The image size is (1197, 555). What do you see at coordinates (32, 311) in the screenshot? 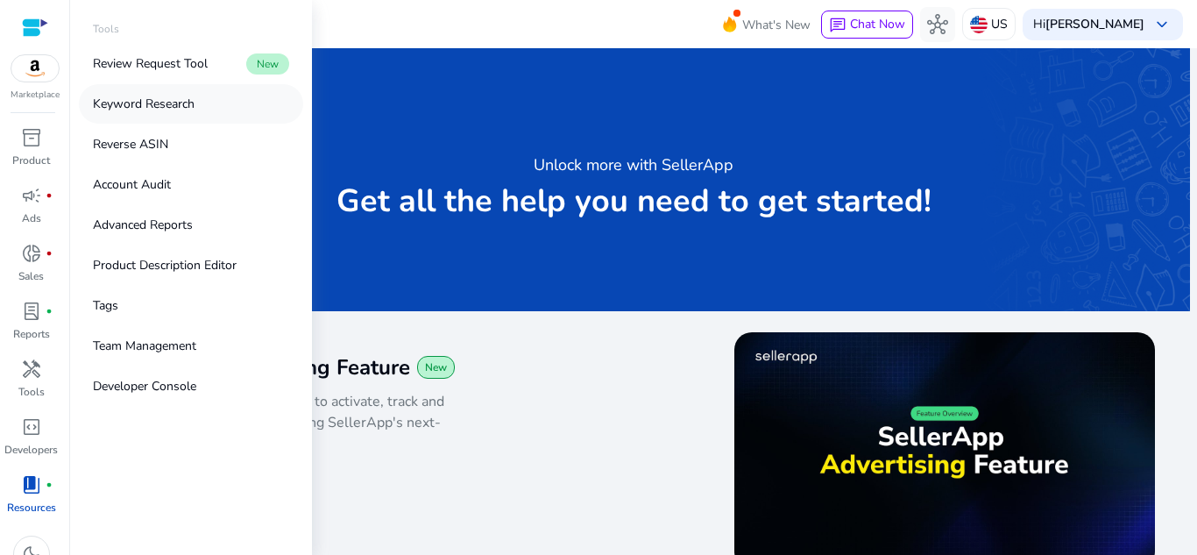
I see `span: lab_profile` at bounding box center [32, 311].